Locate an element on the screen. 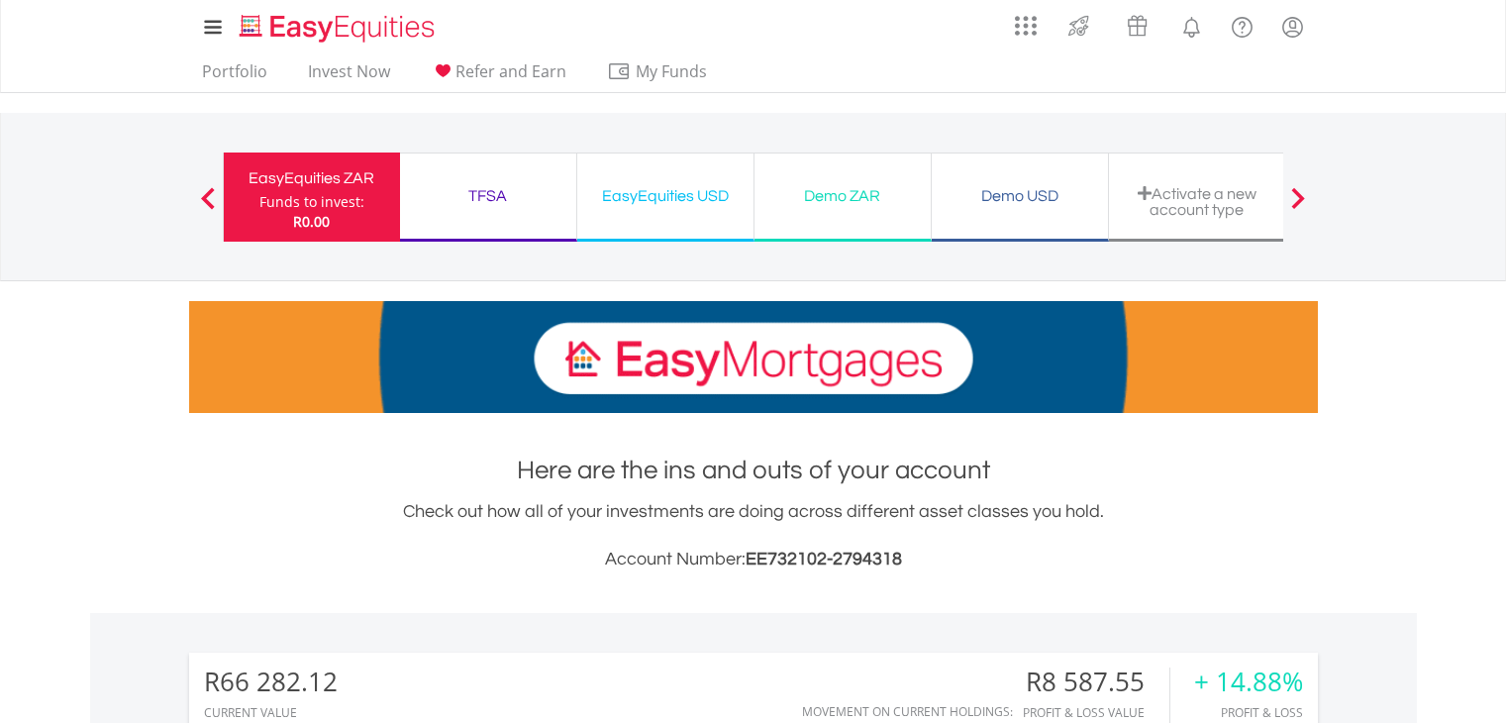 The height and width of the screenshot is (723, 1506). img: grid-menu-icon.svg is located at coordinates (1026, 26).